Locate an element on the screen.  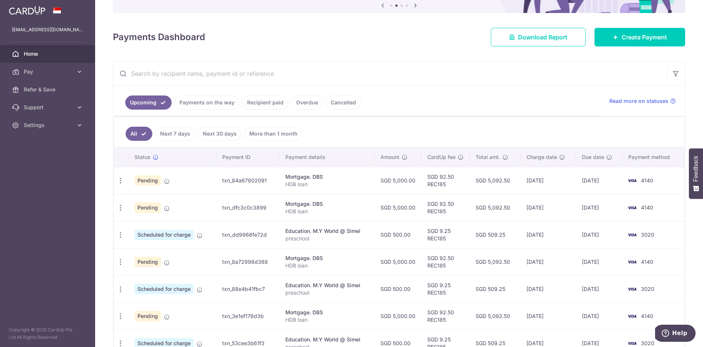
span: Settings is located at coordinates (48, 125).